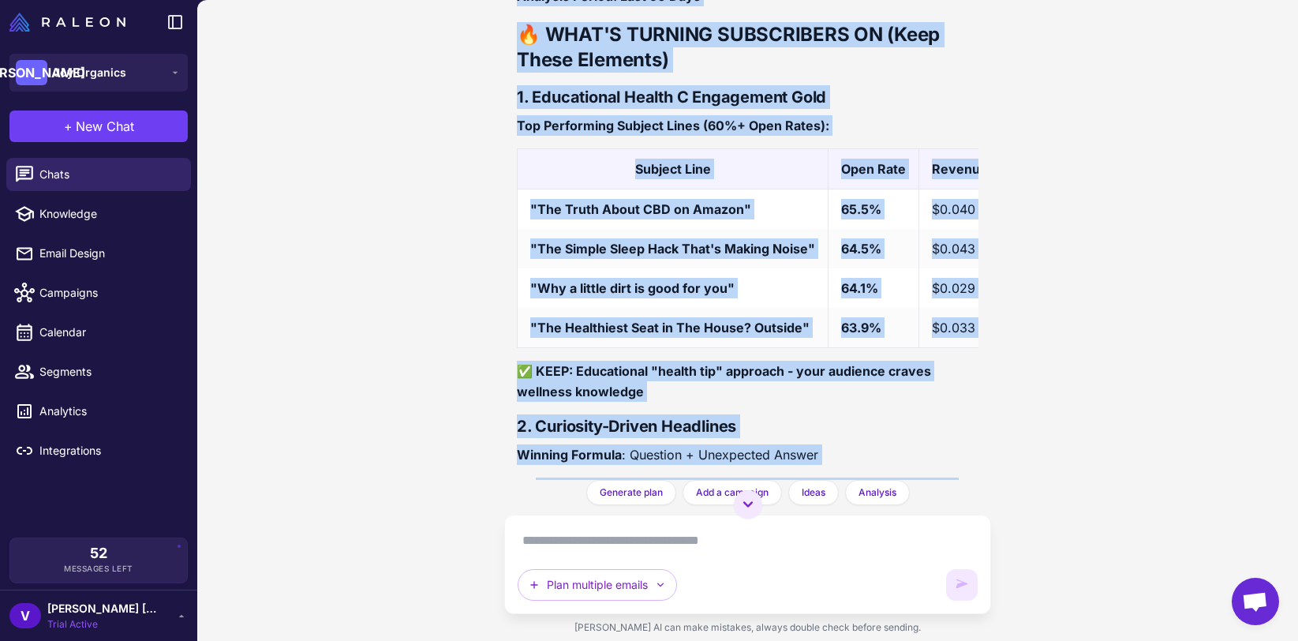 The image size is (1298, 641). What do you see at coordinates (992, 249) in the screenshot?
I see `td: $0.043` at bounding box center [992, 249].